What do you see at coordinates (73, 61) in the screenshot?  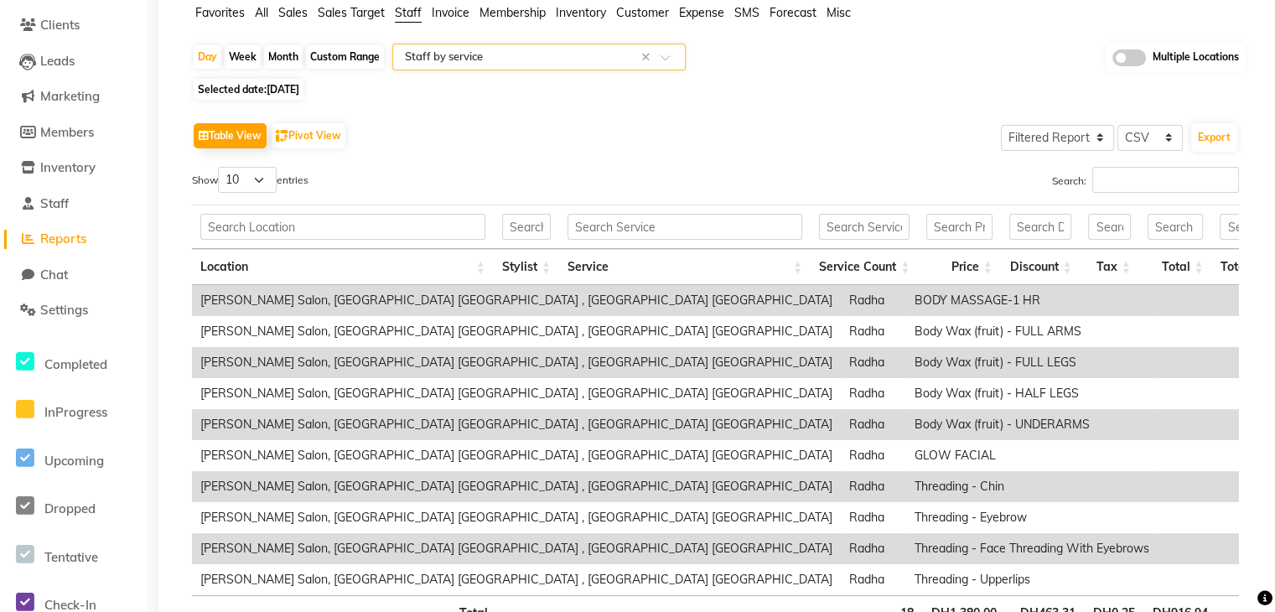 I see `a: Leads` at bounding box center [73, 61].